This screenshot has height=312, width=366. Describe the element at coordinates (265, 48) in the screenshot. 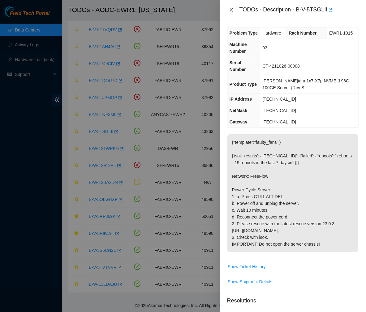

I see `span: 03` at that location.